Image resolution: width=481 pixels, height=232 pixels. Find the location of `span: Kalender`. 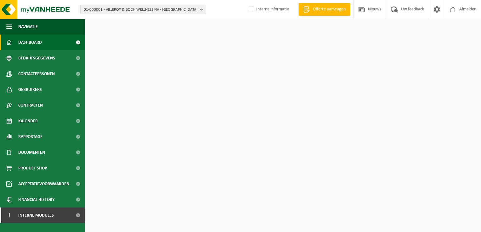

span: Kalender is located at coordinates (28, 121).